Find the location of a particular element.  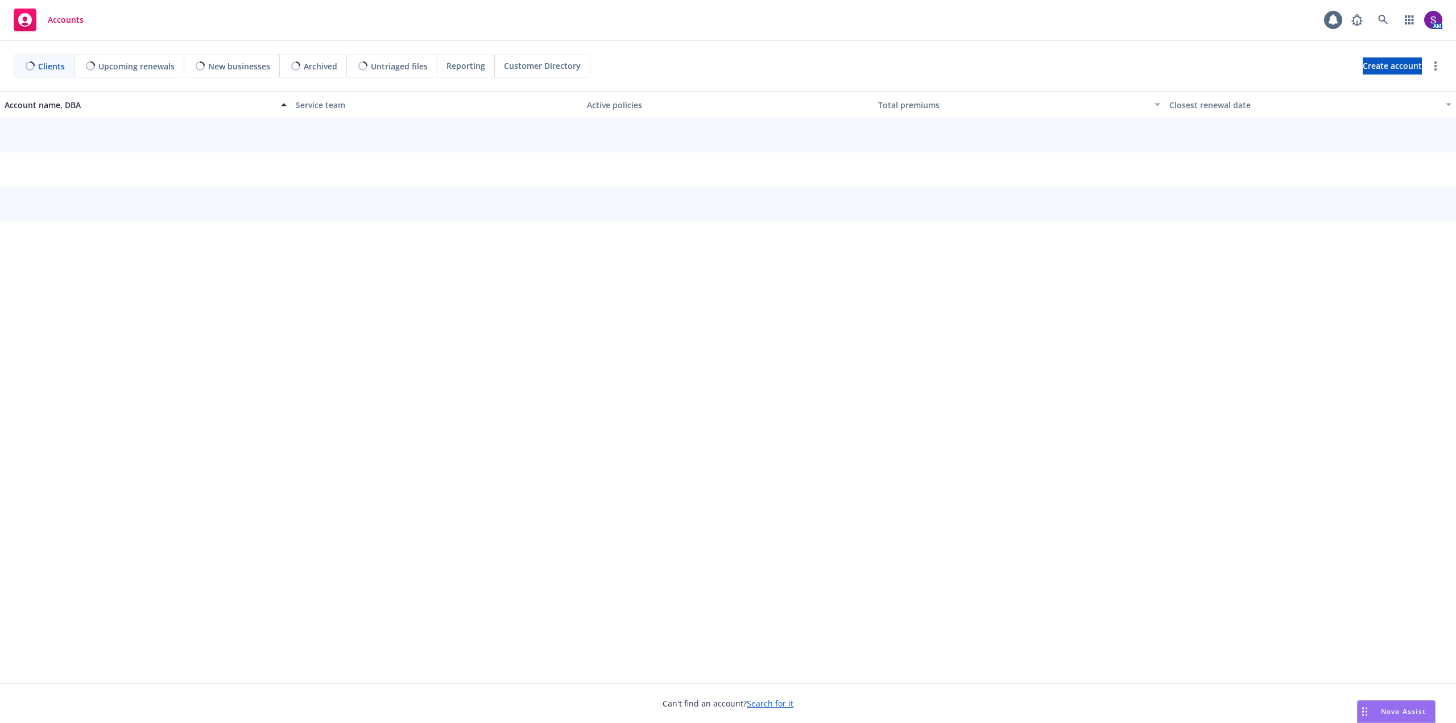

a: Accounts is located at coordinates (48, 20).